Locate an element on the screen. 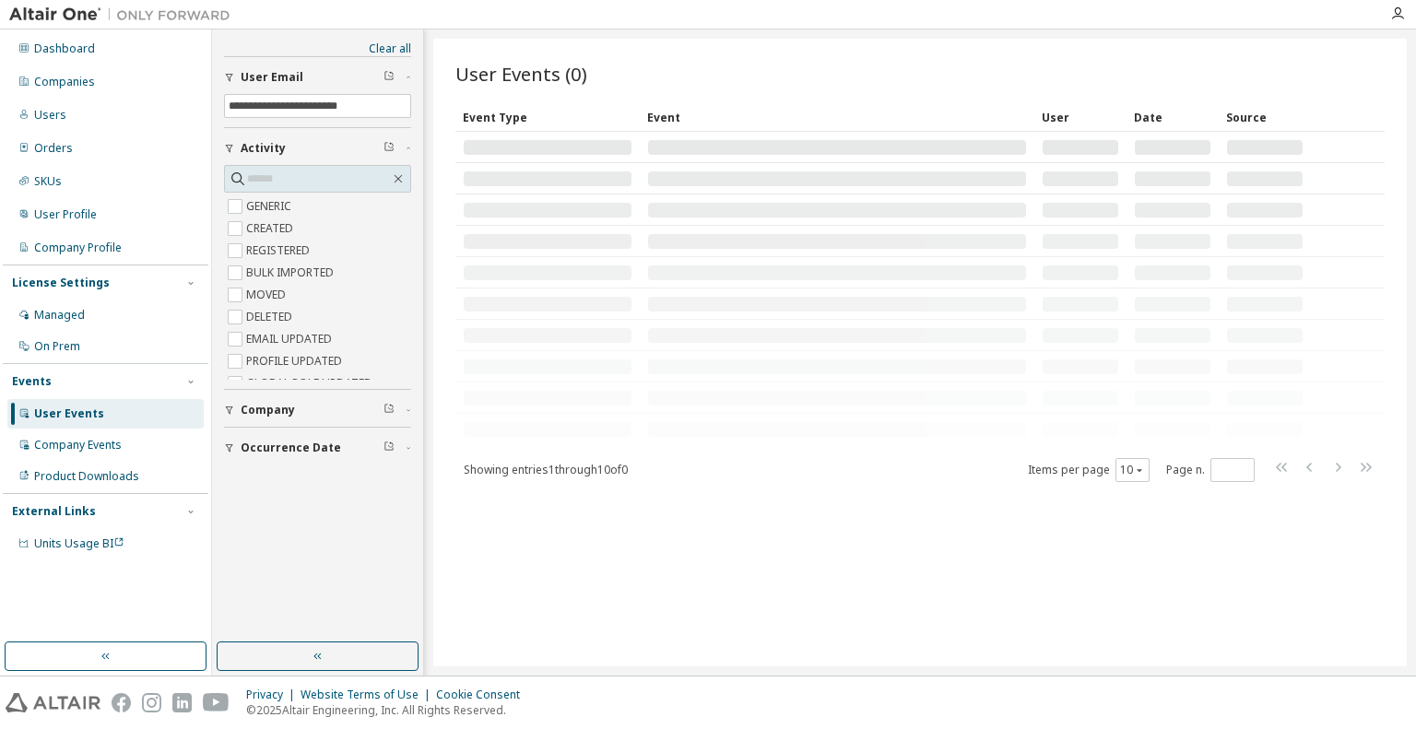  label: PROFILE UPDATED is located at coordinates (296, 361).